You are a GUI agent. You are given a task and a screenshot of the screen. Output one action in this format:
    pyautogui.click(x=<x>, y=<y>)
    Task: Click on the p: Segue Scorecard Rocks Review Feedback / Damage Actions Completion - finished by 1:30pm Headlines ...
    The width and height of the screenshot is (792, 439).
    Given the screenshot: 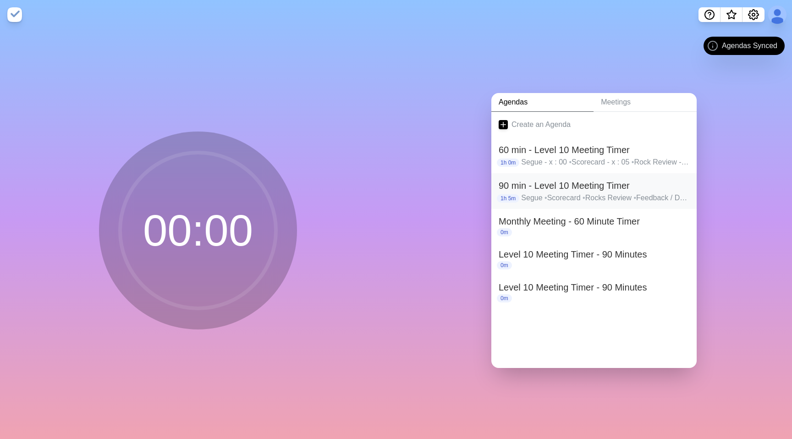 What is the action you would take?
    pyautogui.click(x=605, y=198)
    